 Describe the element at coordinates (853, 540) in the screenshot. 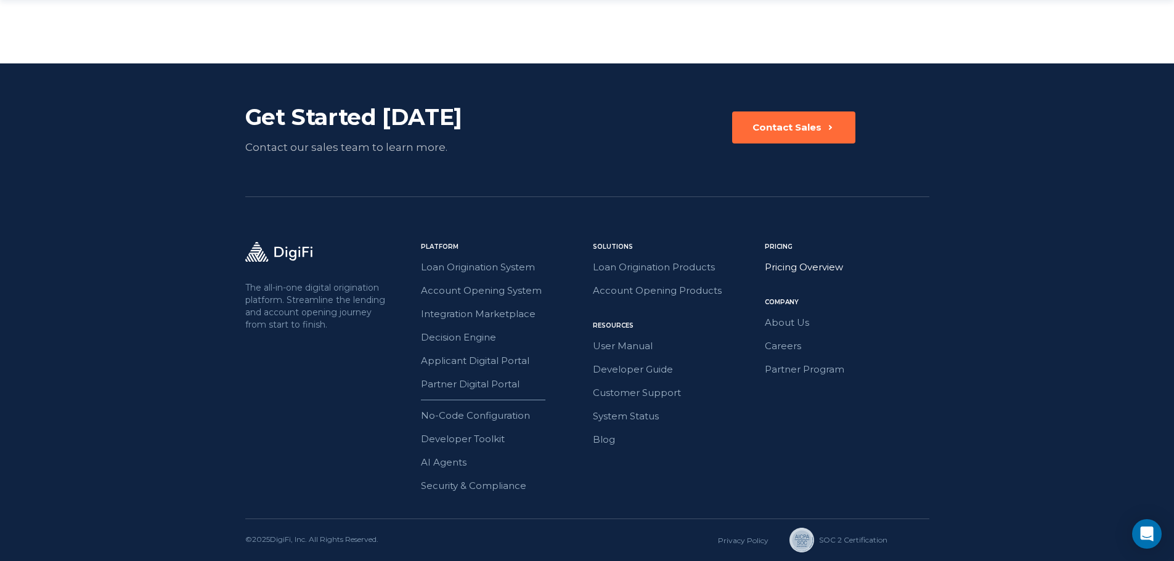

I see `div: SOC 2 Сertification` at that location.